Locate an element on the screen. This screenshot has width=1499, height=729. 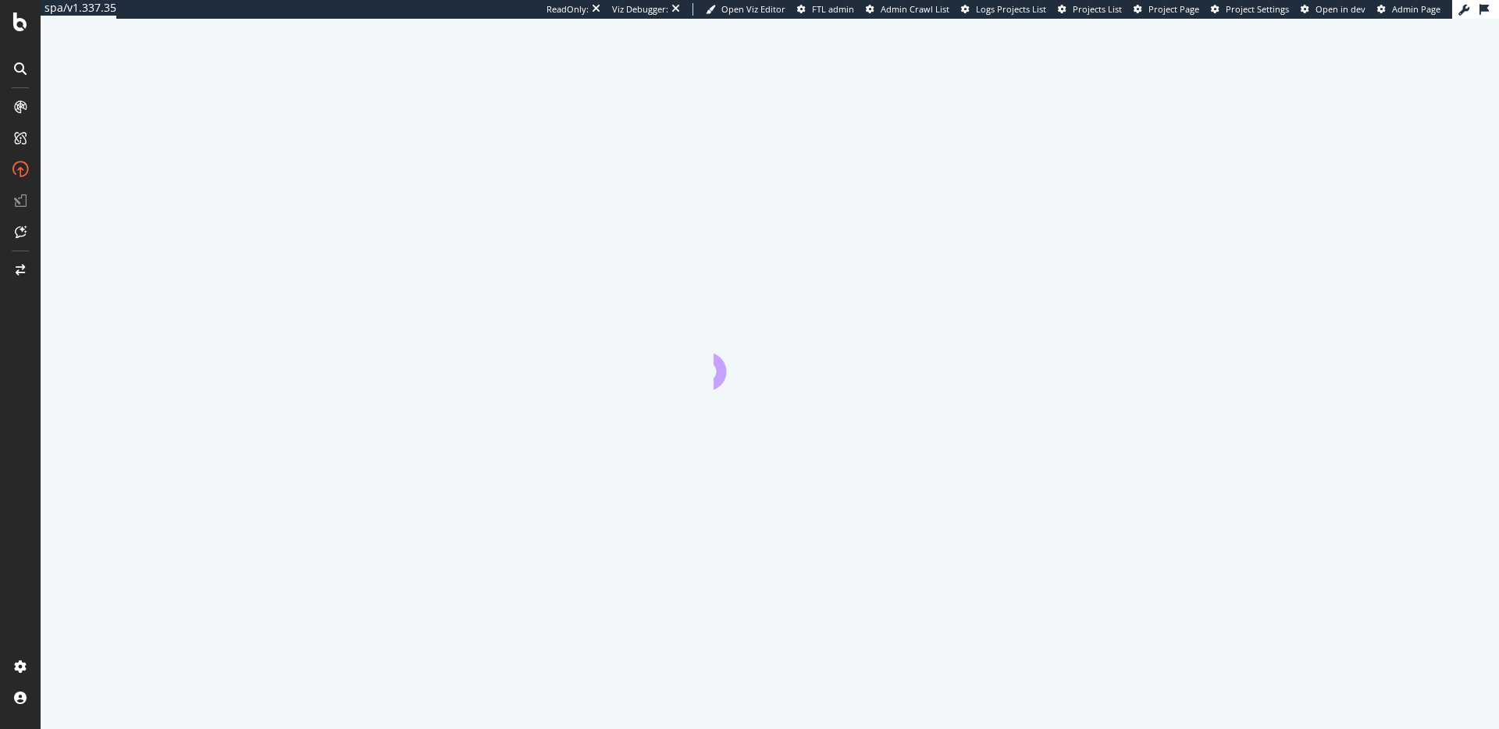
a: Admin Crawl List is located at coordinates (907, 9).